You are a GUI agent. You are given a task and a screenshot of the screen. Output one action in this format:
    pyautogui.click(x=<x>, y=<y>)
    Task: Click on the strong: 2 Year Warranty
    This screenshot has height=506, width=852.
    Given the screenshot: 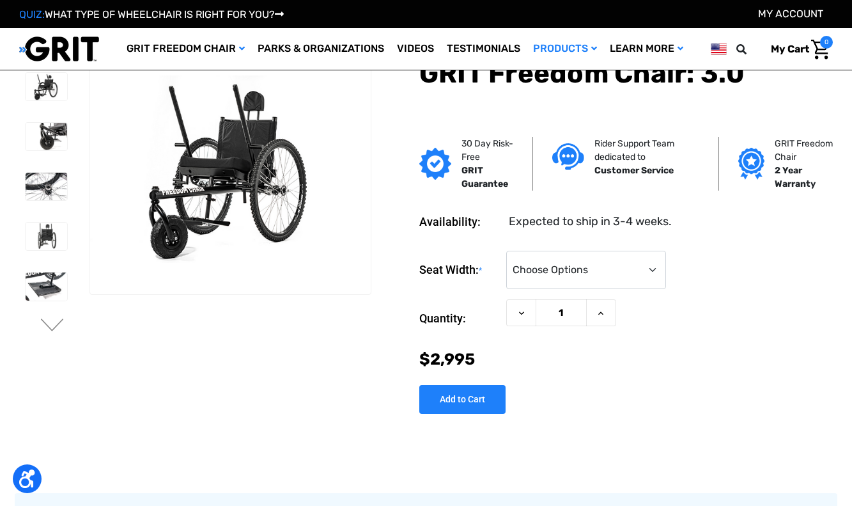 What is the action you would take?
    pyautogui.click(x=795, y=177)
    